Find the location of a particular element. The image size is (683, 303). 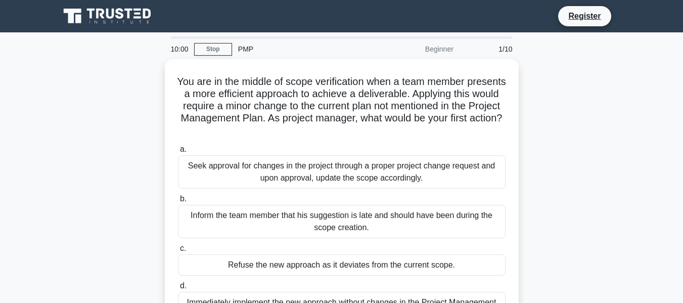

div: Refuse the new approach as it deviates from the current scope. is located at coordinates (342, 265).